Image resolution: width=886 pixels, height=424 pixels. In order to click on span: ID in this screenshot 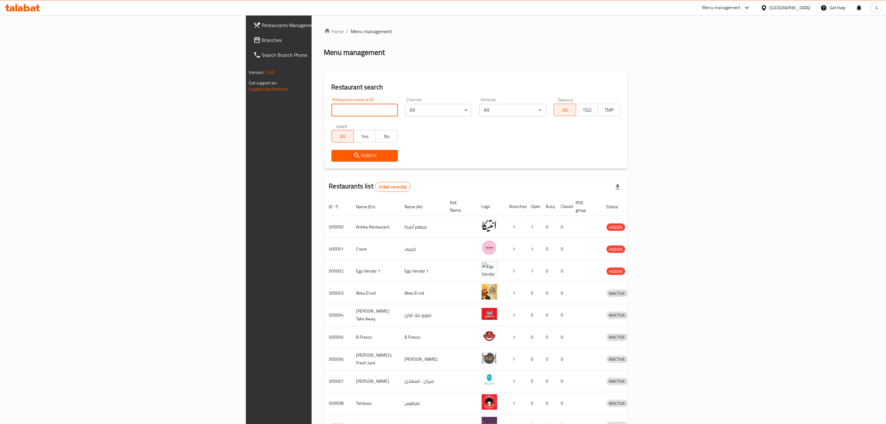, I will do `click(335, 207)`.